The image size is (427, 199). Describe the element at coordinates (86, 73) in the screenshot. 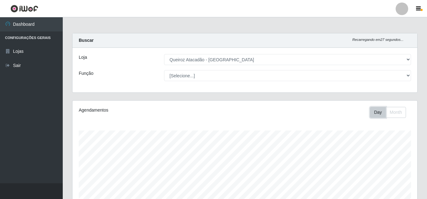

I see `label: Função` at that location.